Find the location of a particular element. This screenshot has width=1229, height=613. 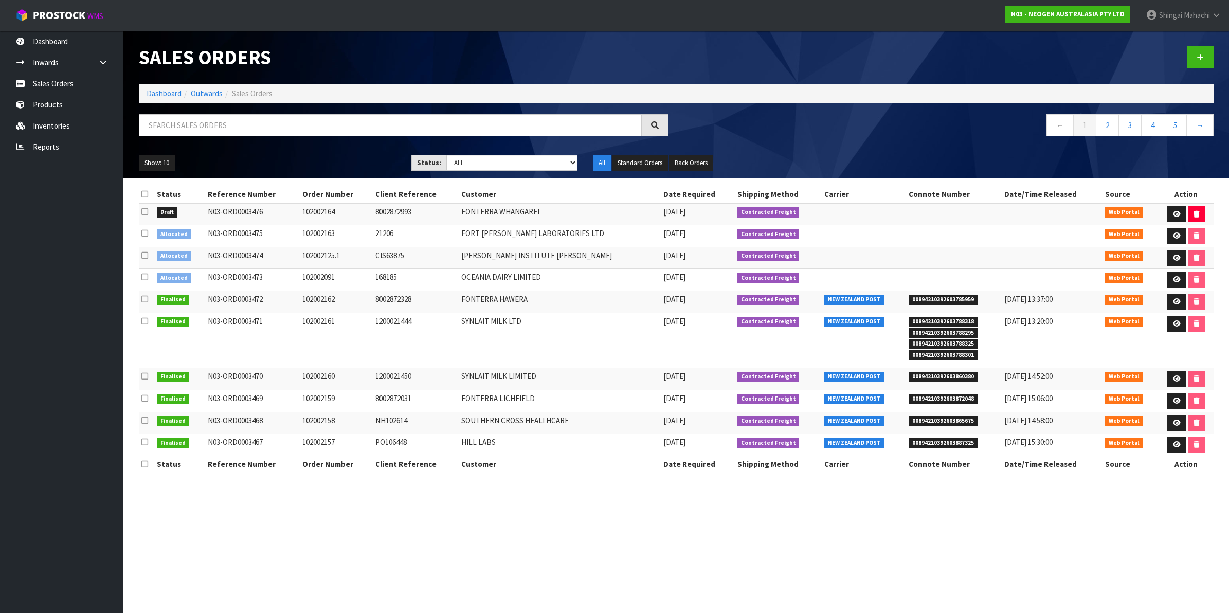

td: 102002160 is located at coordinates (336, 379).